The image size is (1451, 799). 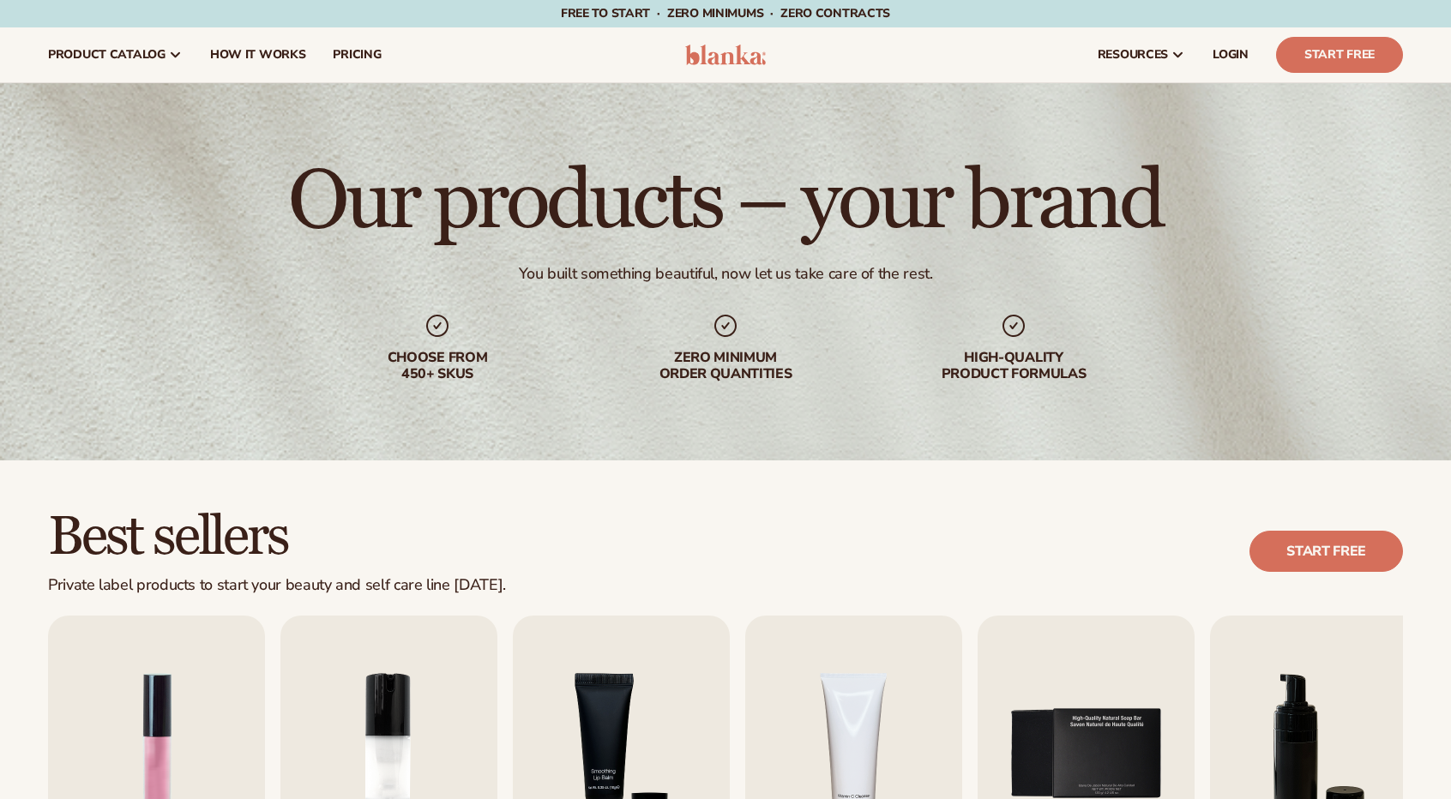 What do you see at coordinates (357, 55) in the screenshot?
I see `span: pricing` at bounding box center [357, 55].